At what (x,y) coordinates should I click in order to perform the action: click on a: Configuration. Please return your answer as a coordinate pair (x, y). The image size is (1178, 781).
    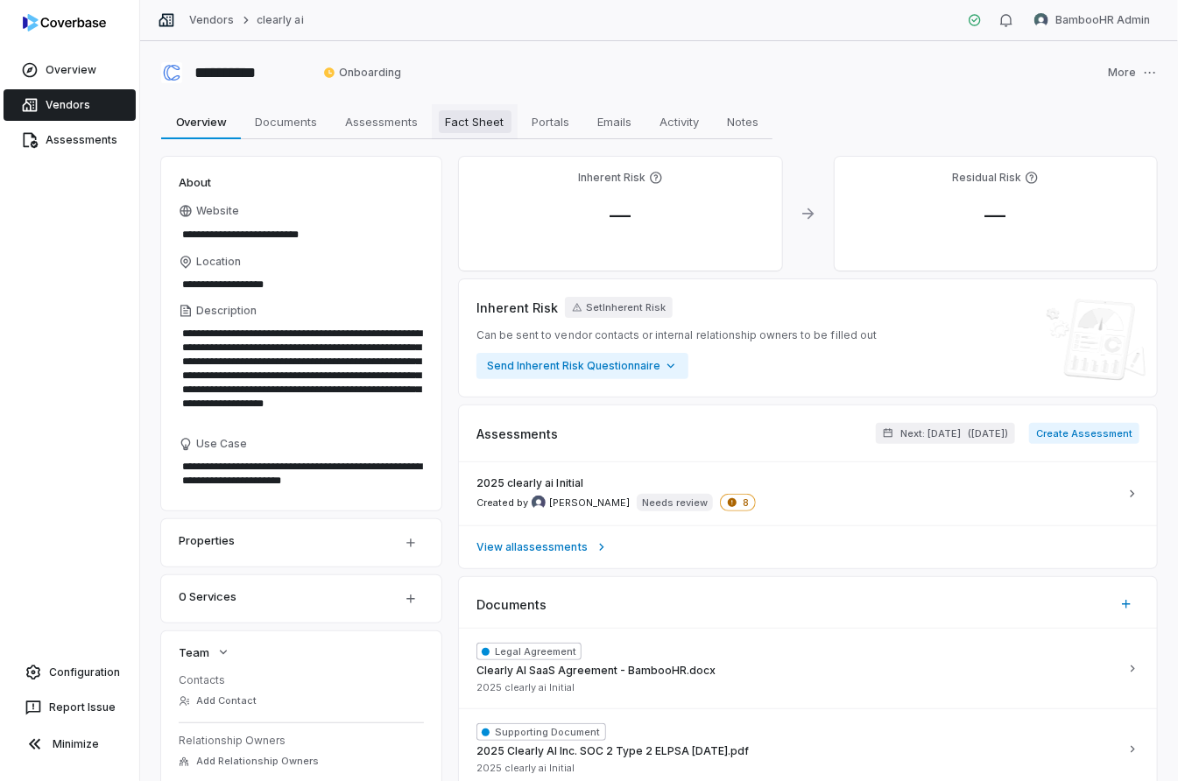
    Looking at the image, I should click on (69, 673).